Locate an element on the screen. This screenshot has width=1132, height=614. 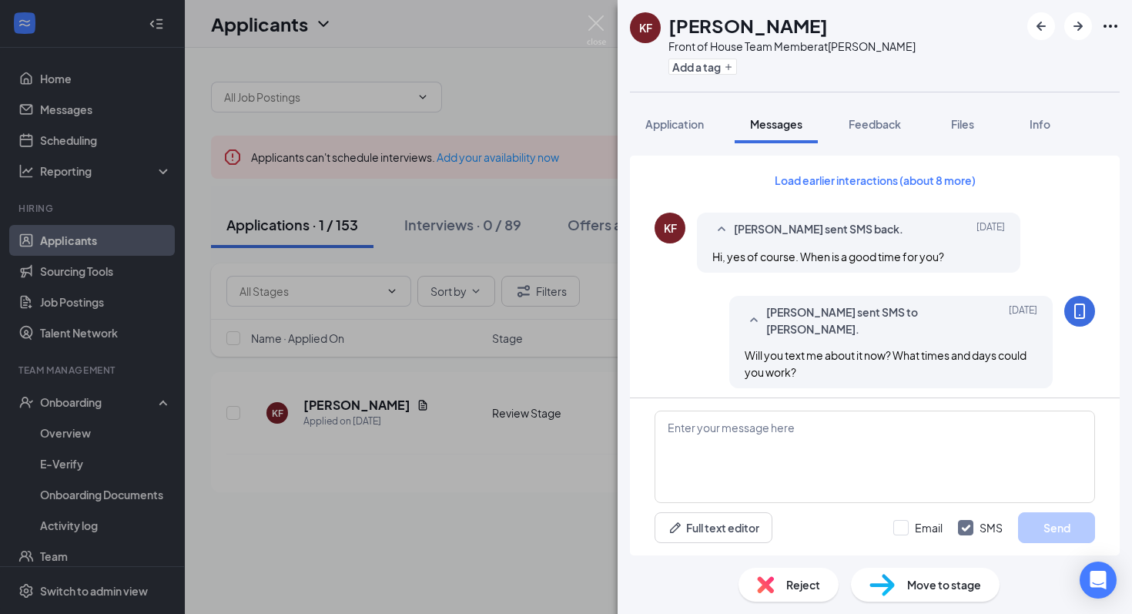
span: Info is located at coordinates (1040, 124).